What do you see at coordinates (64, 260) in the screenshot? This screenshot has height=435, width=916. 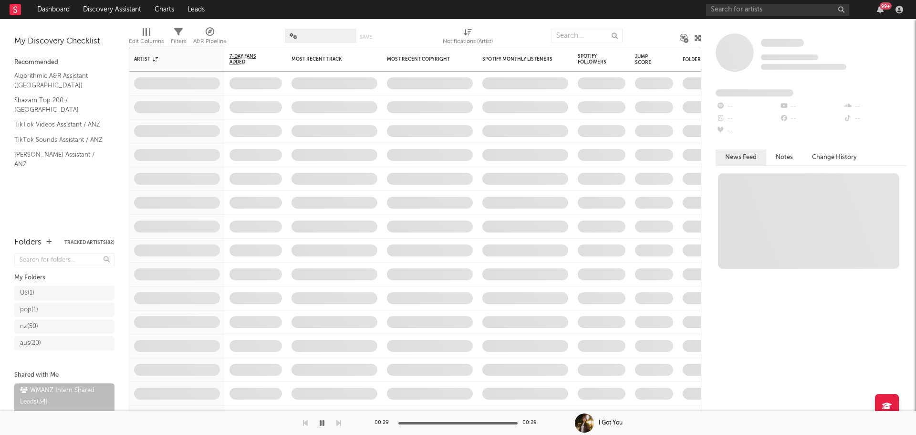 I see `input: Search for folders...` at bounding box center [64, 260].